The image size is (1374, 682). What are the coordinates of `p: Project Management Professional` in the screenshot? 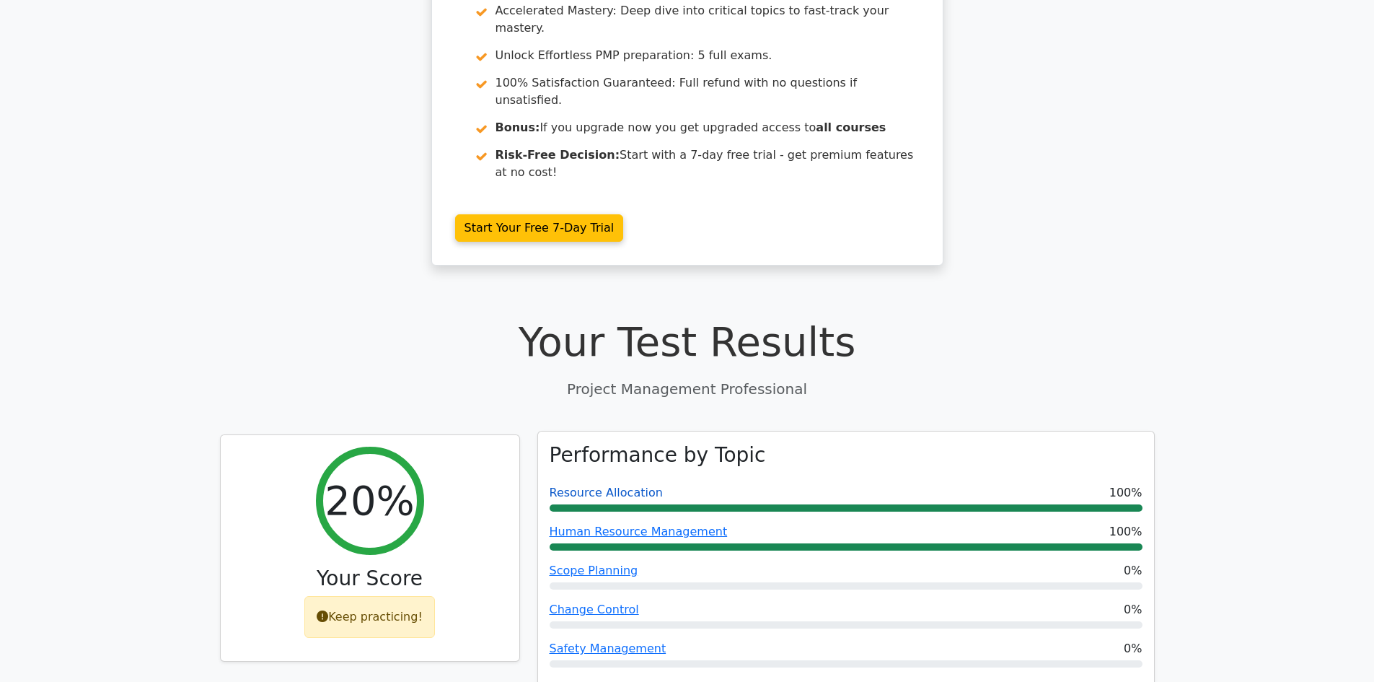 It's located at (687, 389).